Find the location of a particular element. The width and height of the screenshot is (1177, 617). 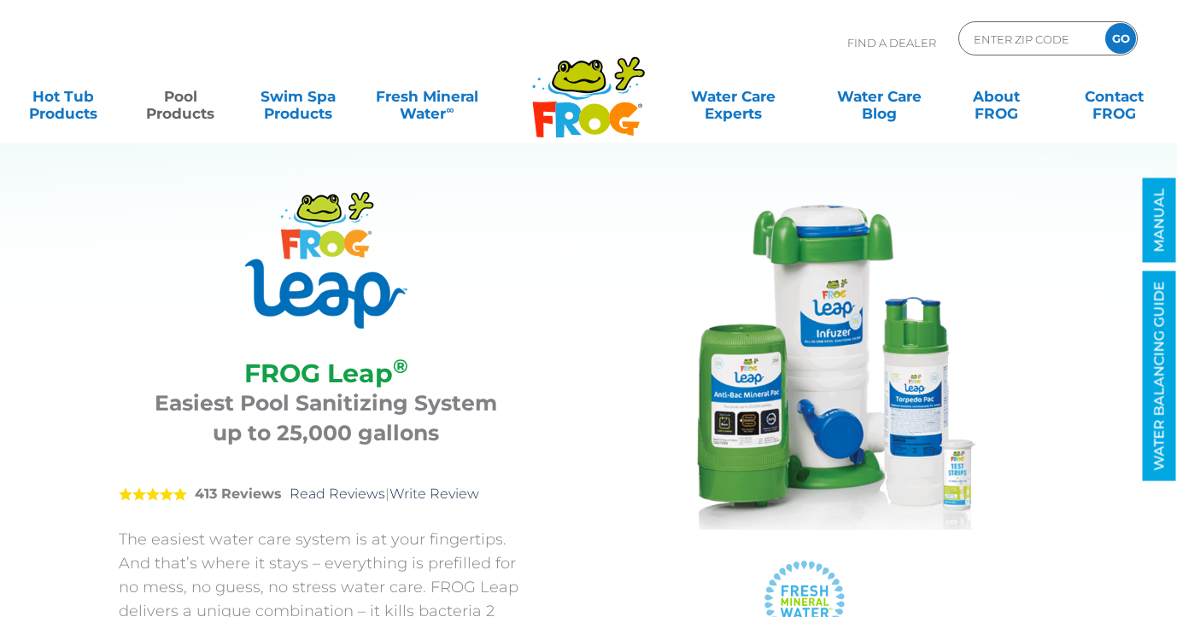

a: Water CareExperts is located at coordinates (733, 96).